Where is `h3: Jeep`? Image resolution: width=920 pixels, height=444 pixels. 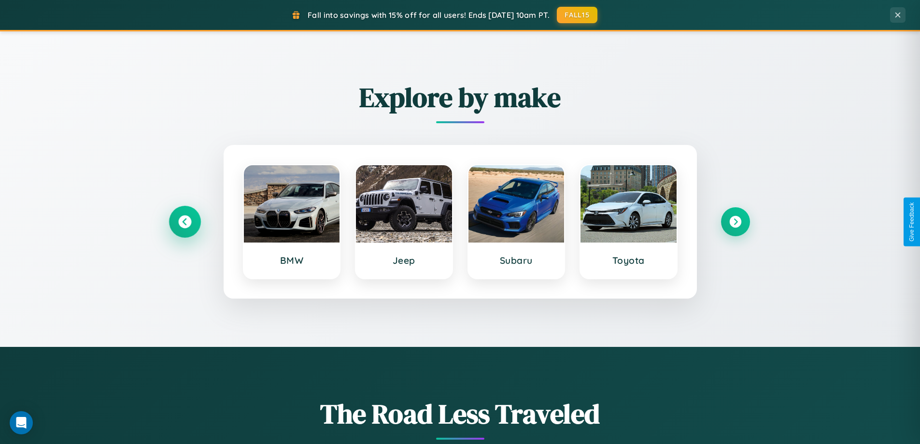 h3: Jeep is located at coordinates (404, 260).